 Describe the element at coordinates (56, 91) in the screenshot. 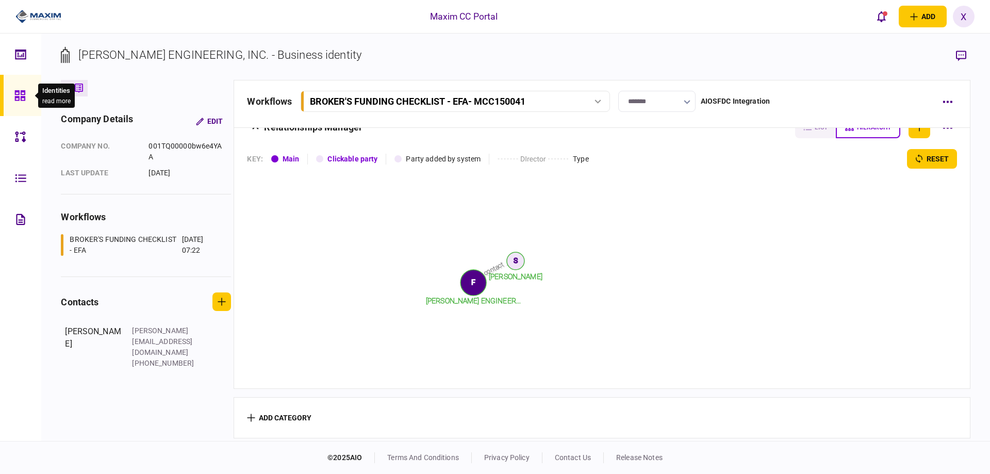

I see `div: Identities` at that location.